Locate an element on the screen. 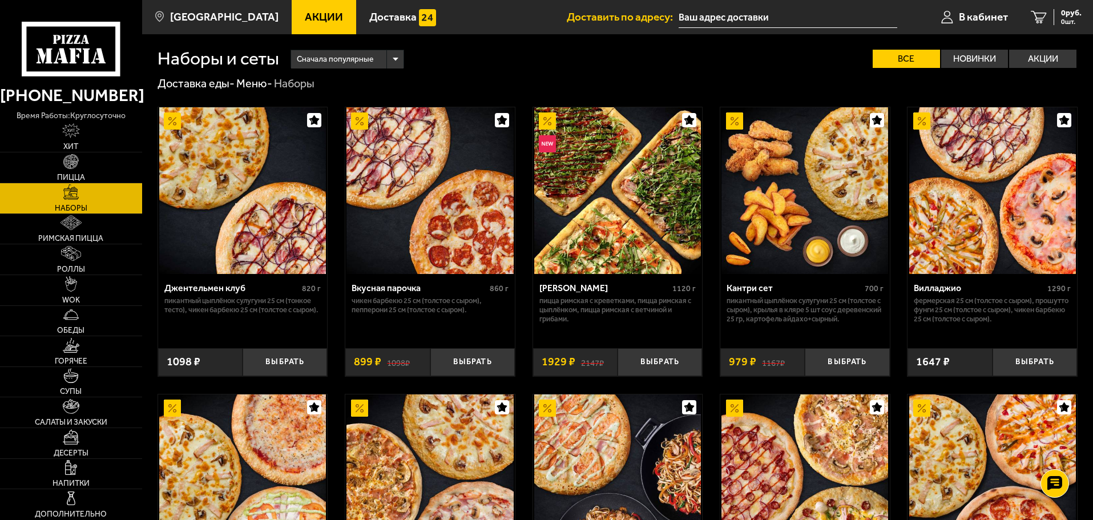 The height and width of the screenshot is (520, 1093). span: 979 ₽ is located at coordinates (742, 362).